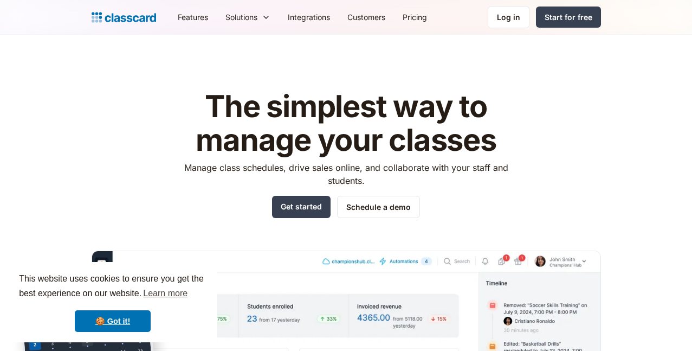 This screenshot has height=351, width=692. I want to click on a: Log in, so click(508, 17).